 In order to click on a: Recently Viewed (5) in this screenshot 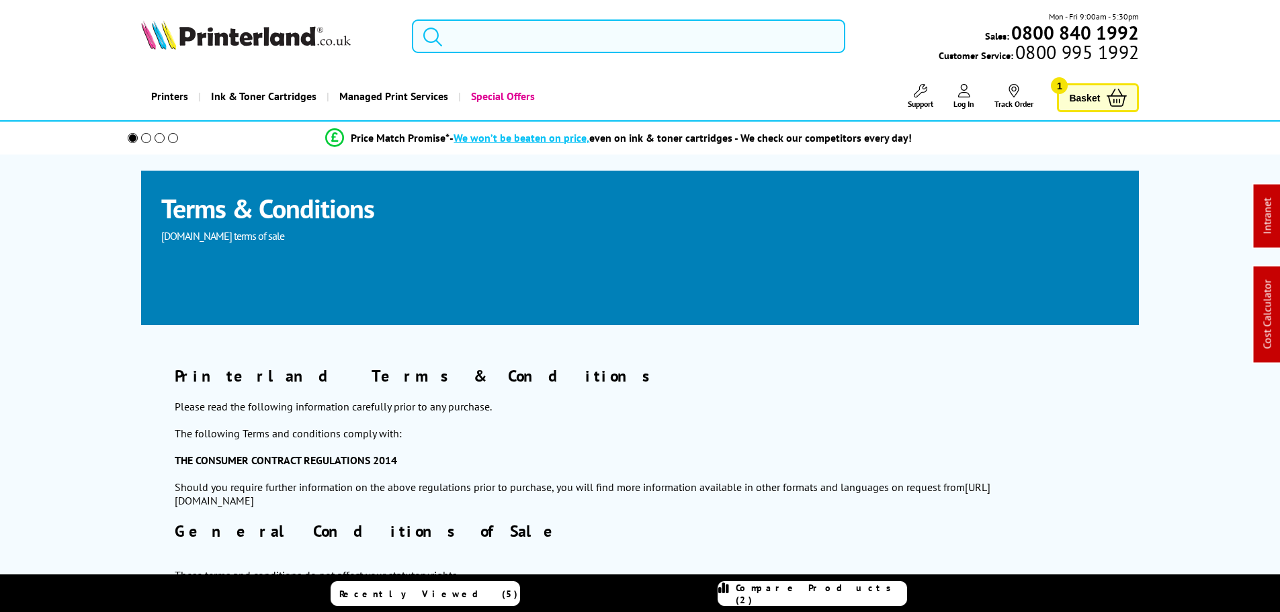, I will do `click(425, 594)`.